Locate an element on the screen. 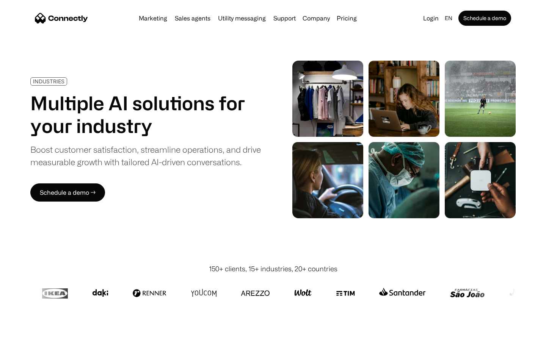  div: Company is located at coordinates (316, 18).